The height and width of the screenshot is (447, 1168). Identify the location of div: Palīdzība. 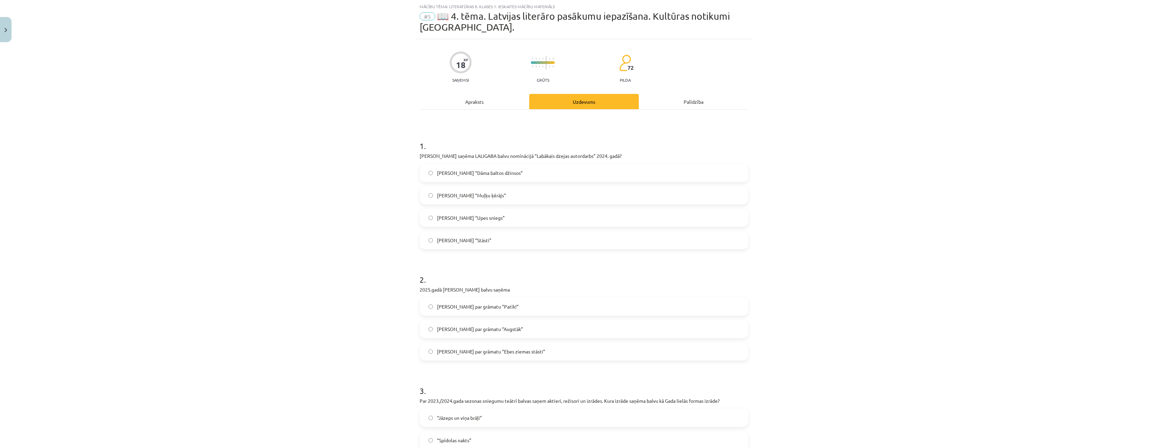
(693, 101).